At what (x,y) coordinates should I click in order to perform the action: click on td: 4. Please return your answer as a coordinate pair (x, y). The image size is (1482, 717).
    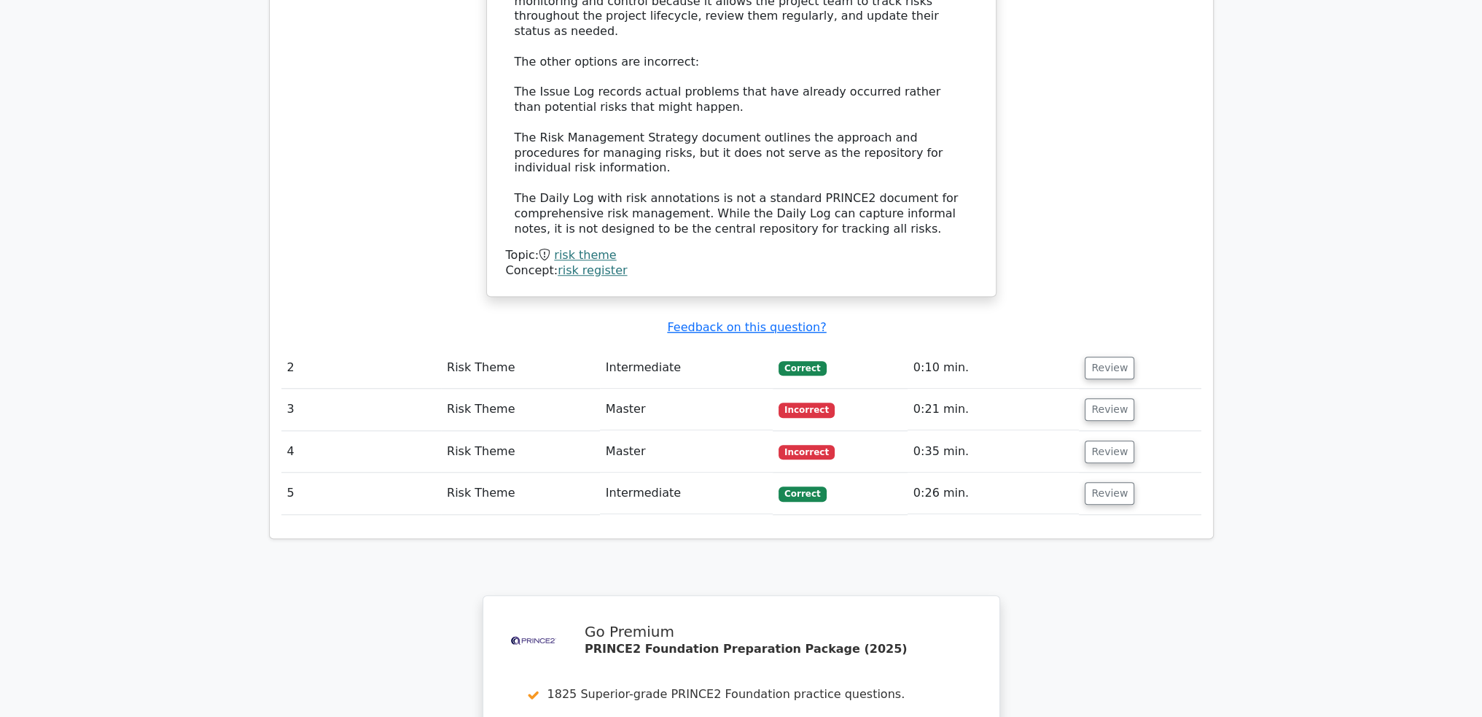
    Looking at the image, I should click on (361, 451).